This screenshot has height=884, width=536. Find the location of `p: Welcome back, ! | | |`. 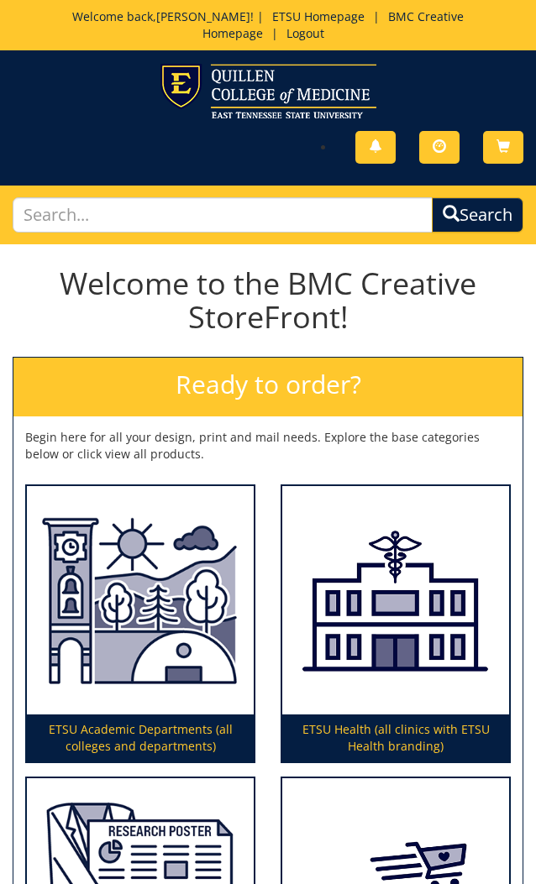

p: Welcome back, ! | | | is located at coordinates (268, 25).